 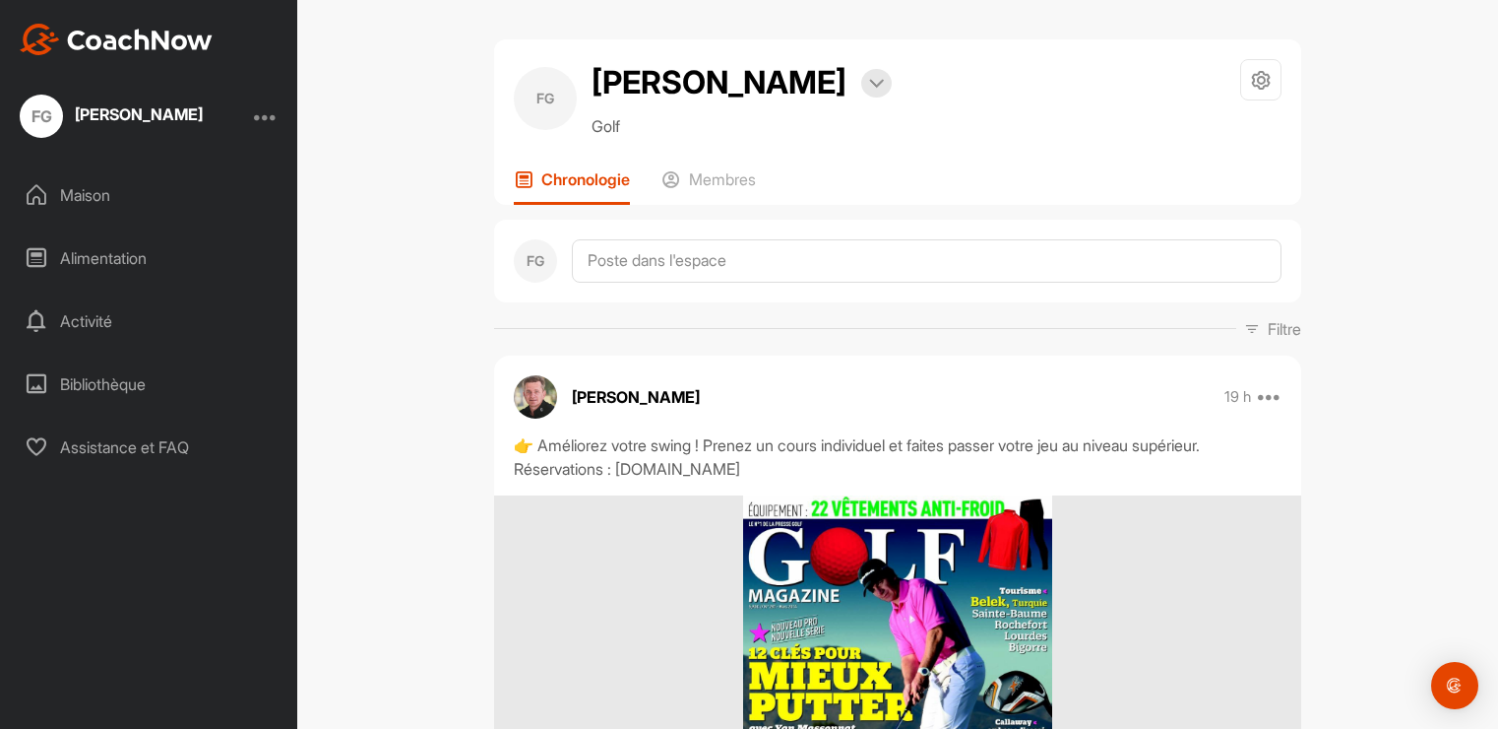 I want to click on font: Membres, so click(x=723, y=179).